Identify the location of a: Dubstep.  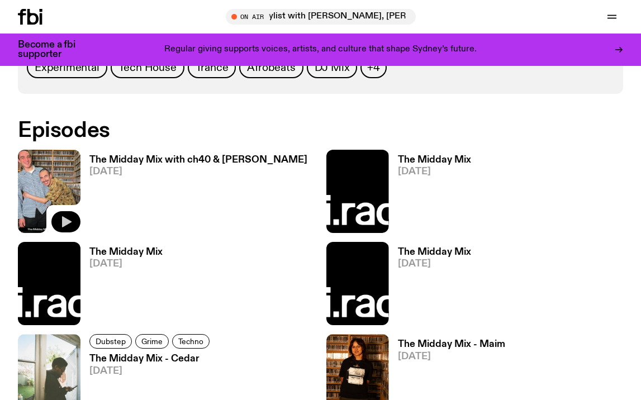
(111, 341).